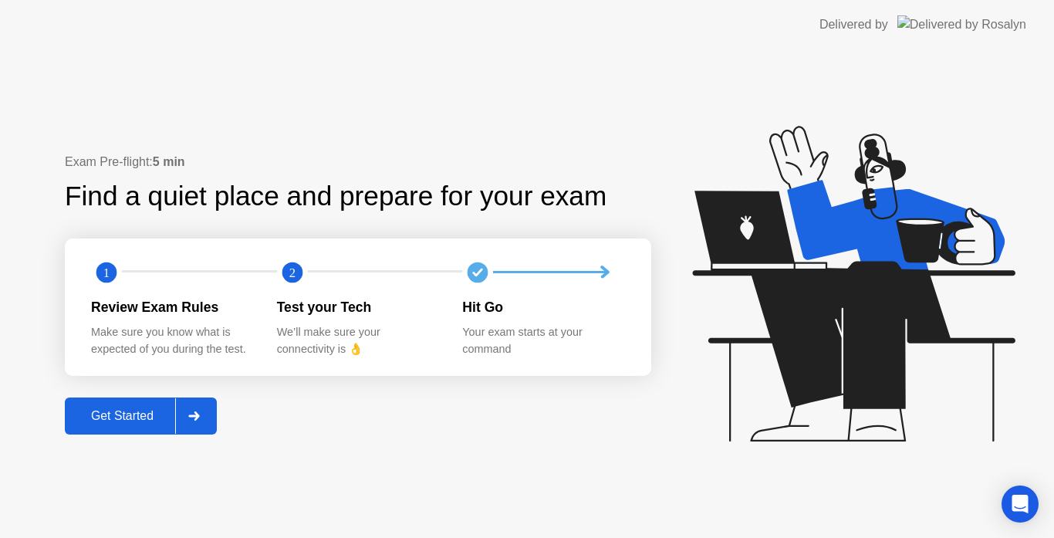 The image size is (1054, 538). What do you see at coordinates (169, 161) in the screenshot?
I see `b: 5 min` at bounding box center [169, 161].